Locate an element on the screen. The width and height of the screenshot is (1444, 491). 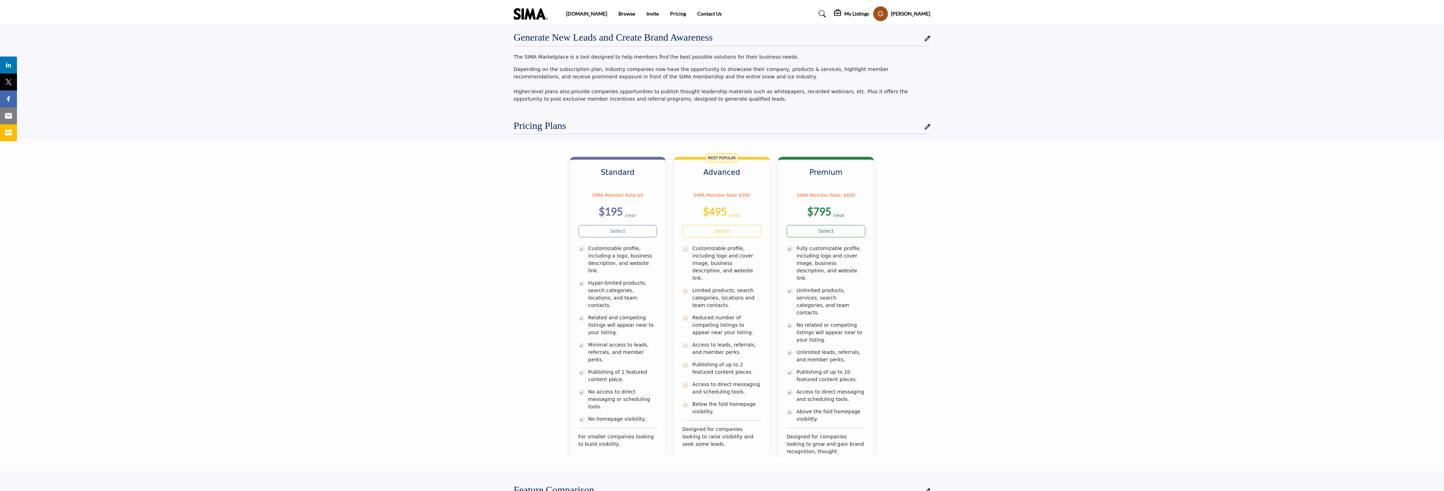
h3: Premium is located at coordinates (826, 177).